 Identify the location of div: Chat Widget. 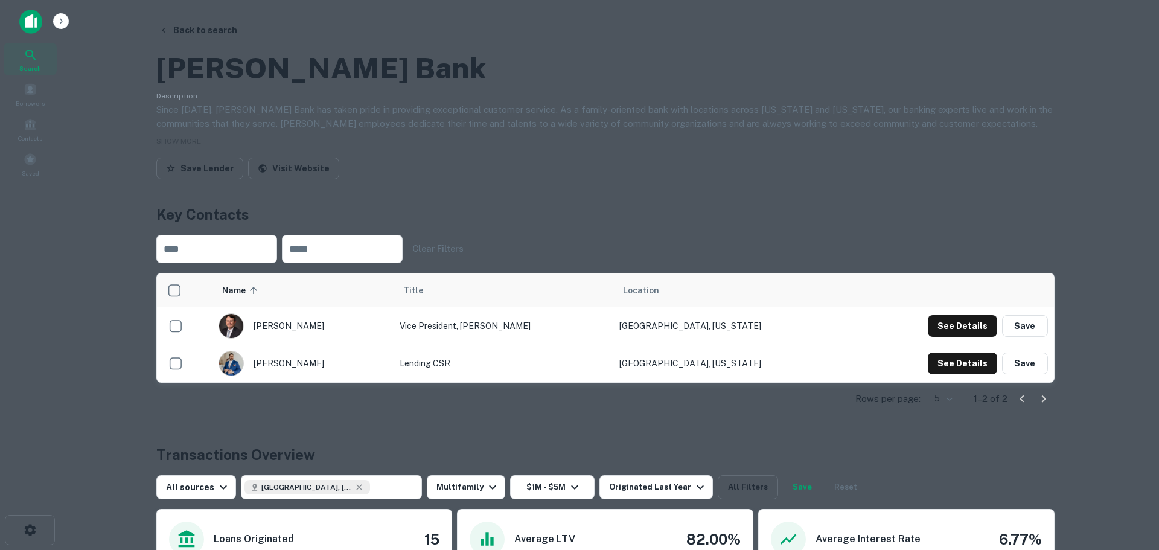
(1129, 482).